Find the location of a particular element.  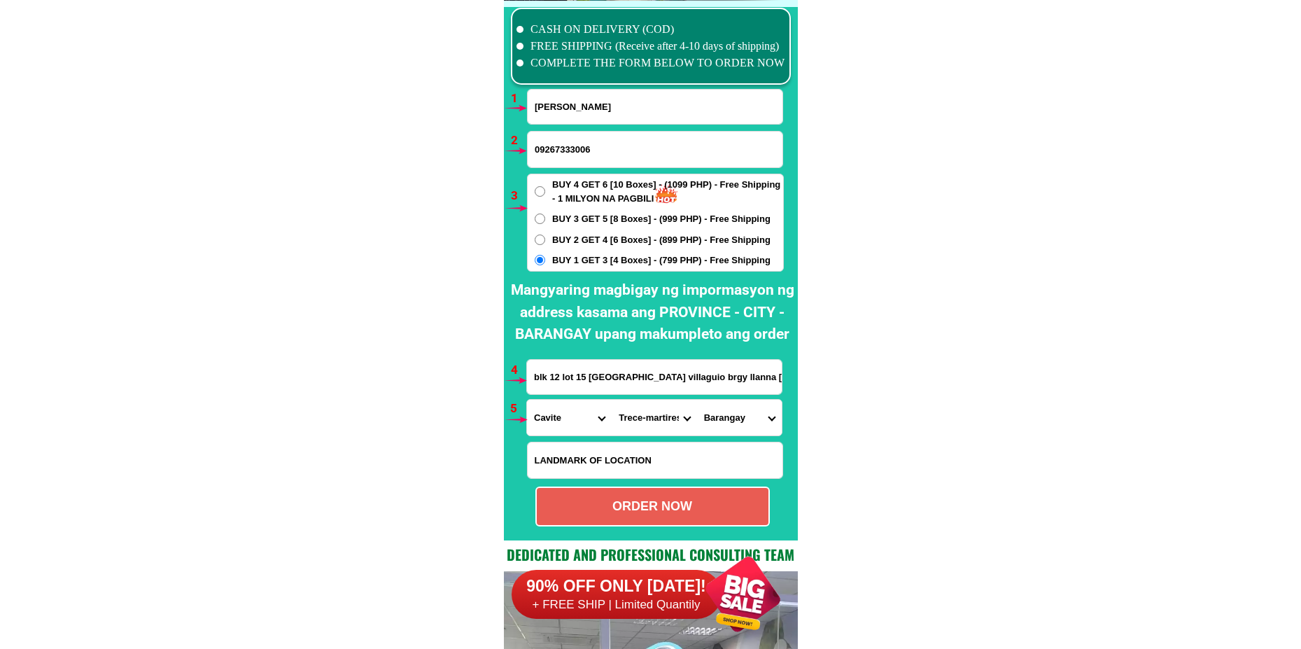

h6: 3 is located at coordinates (519, 196).